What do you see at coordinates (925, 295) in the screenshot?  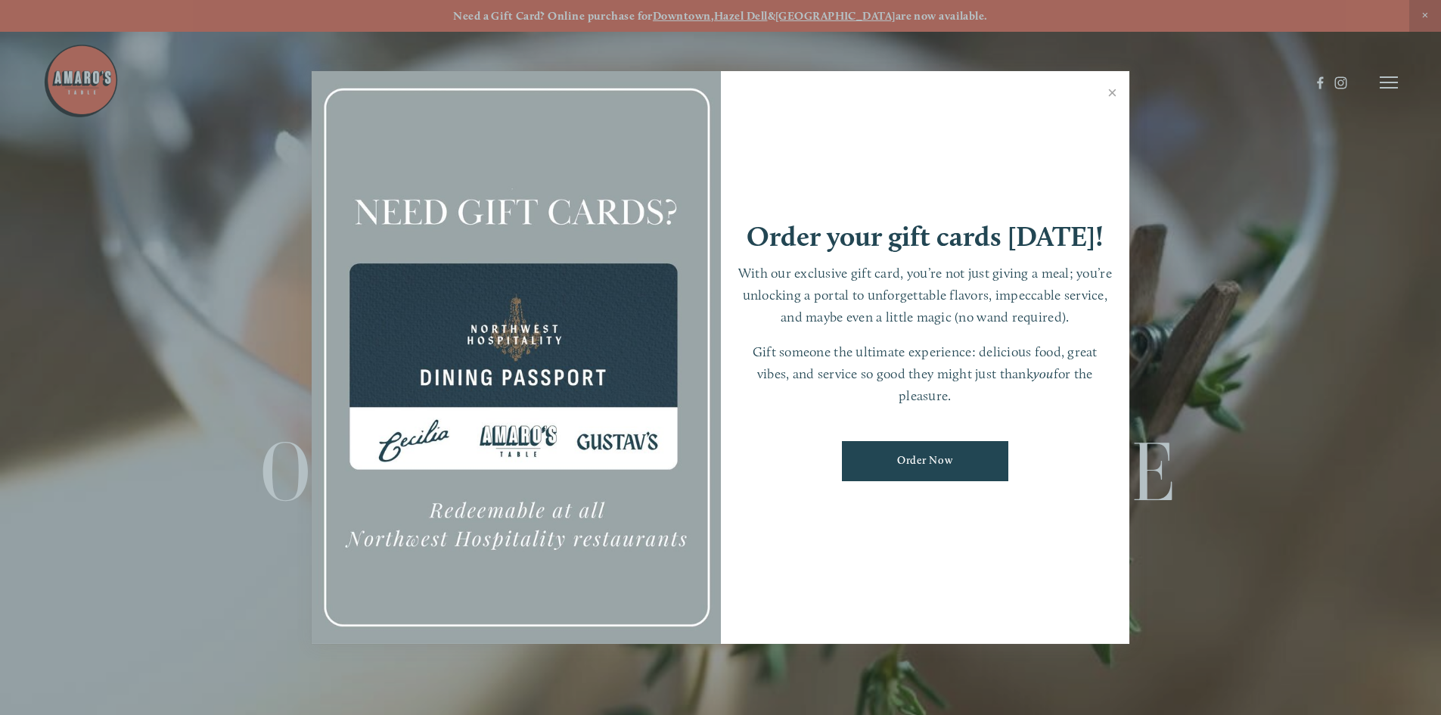 I see `p: With our exclusive gift card, you’re not just giving a meal; you’re unlocking a portal to unforge...` at bounding box center [925, 295].